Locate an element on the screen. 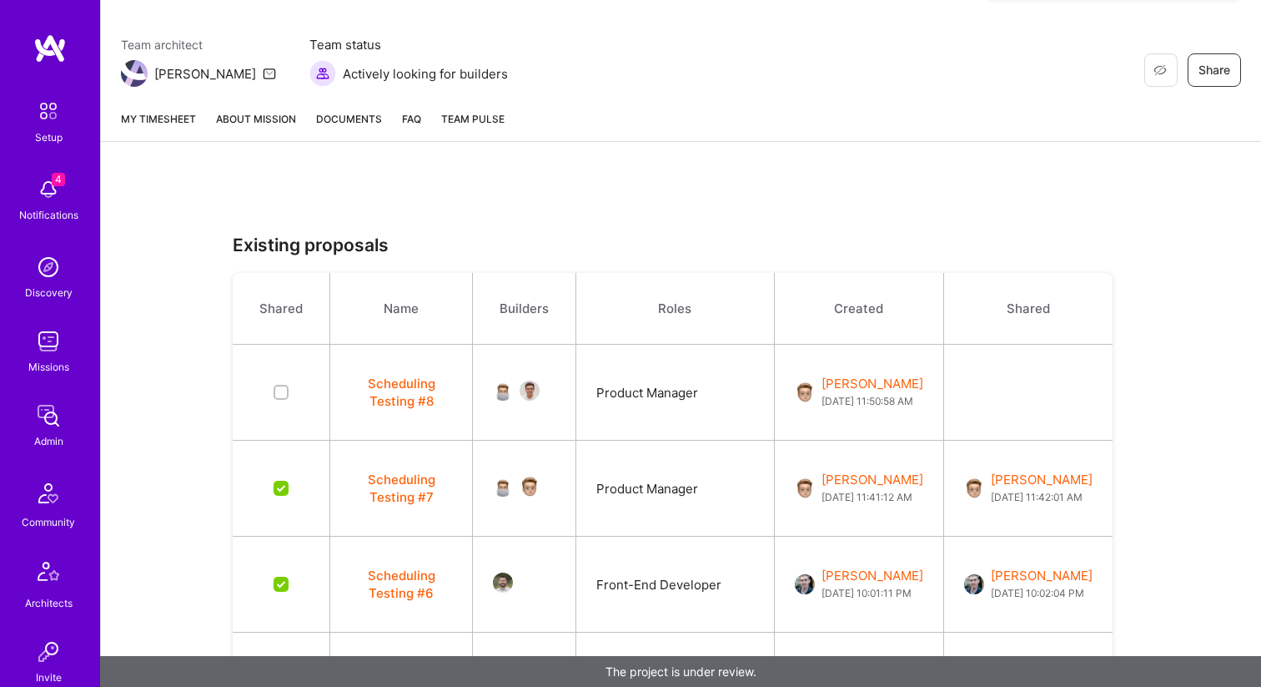 This screenshot has width=1261, height=687. div: Community is located at coordinates (48, 521).